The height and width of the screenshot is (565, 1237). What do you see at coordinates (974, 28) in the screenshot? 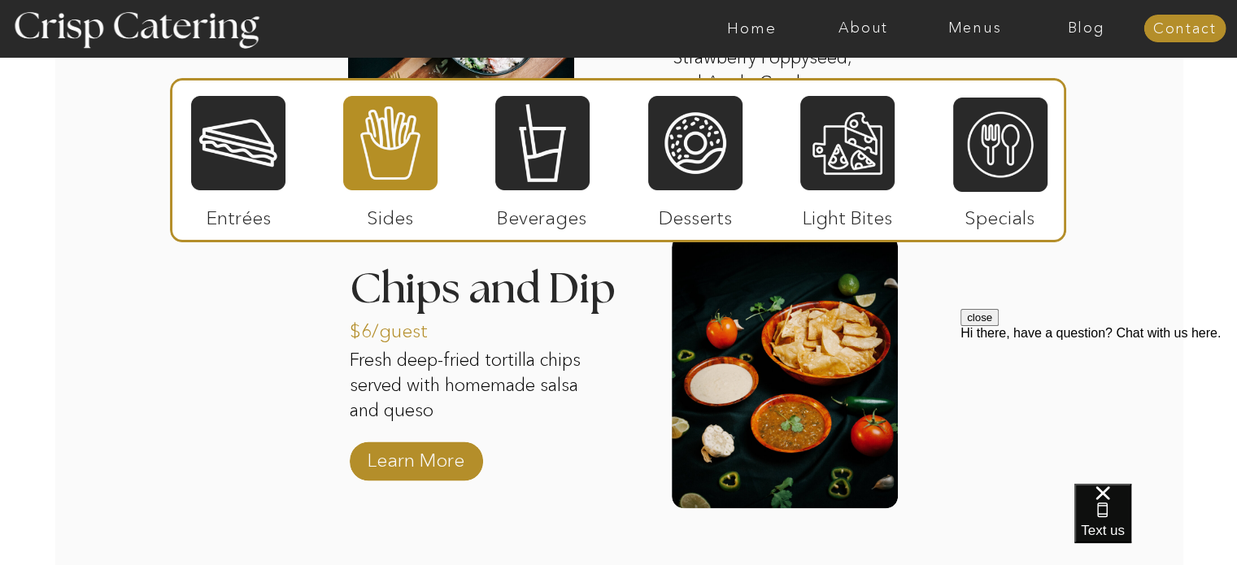
I see `nav: Menus` at bounding box center [974, 28].